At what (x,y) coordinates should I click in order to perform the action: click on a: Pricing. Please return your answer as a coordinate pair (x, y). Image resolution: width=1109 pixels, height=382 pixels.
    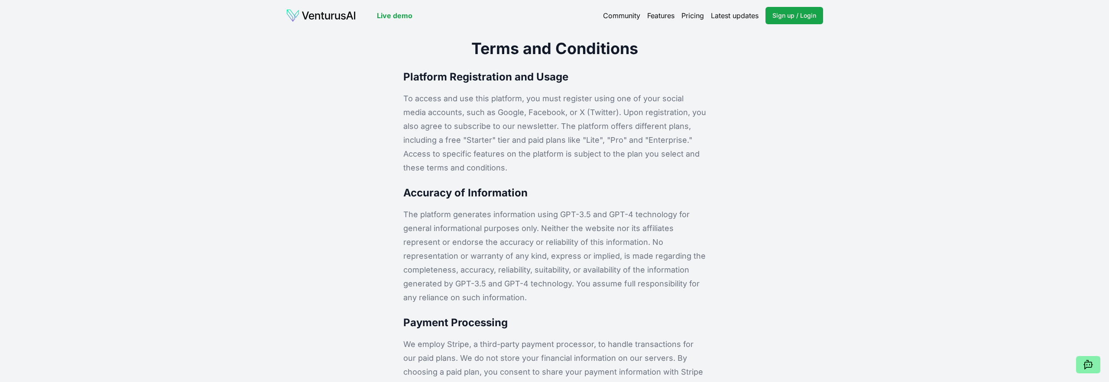
    Looking at the image, I should click on (693, 16).